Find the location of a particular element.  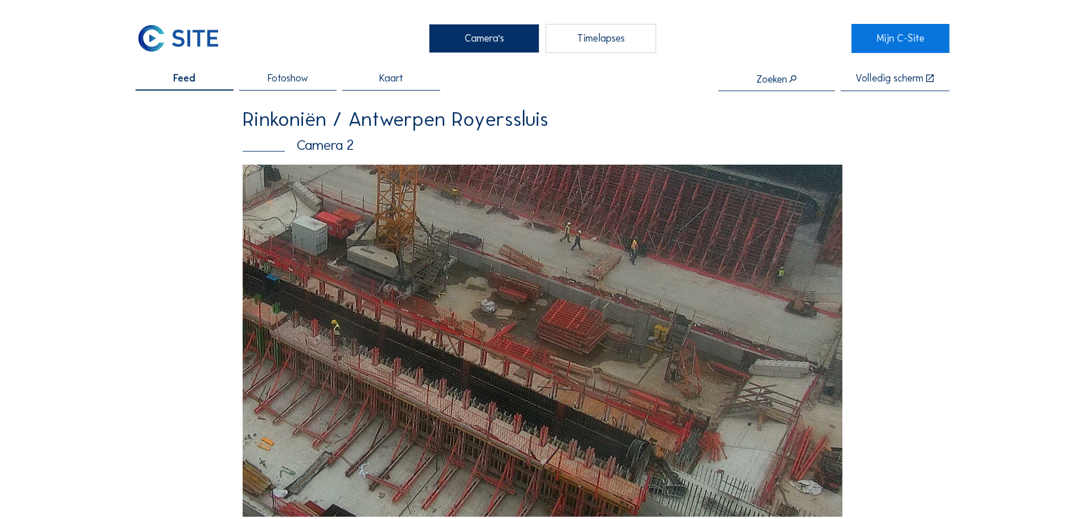

a: C-SITE Logo is located at coordinates (184, 38).